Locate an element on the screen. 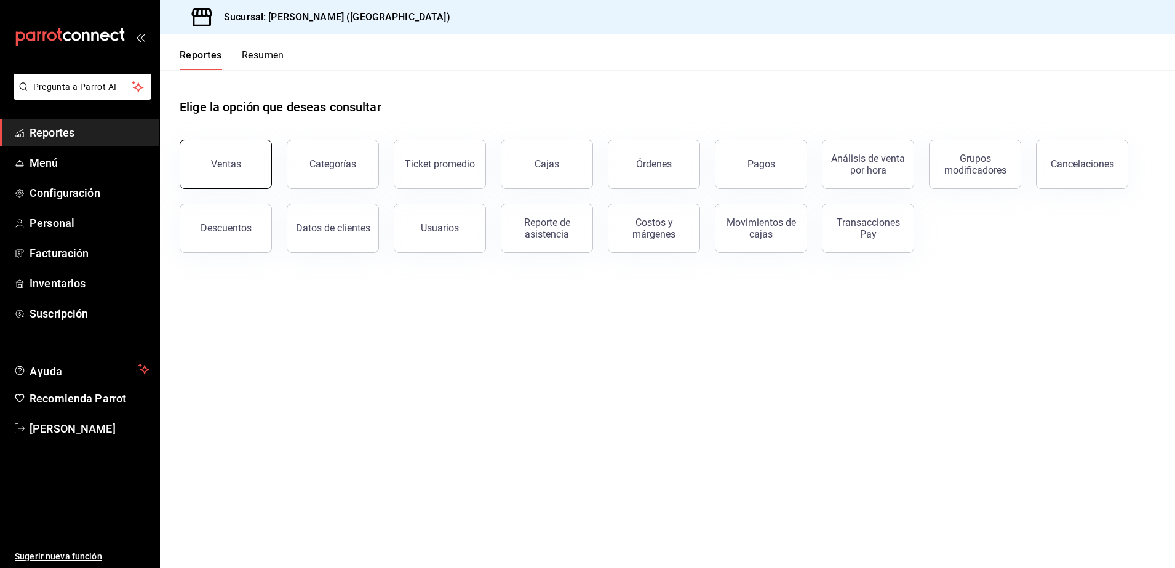 The image size is (1175, 568). span: Pregunta a Parrot AI is located at coordinates (82, 87).